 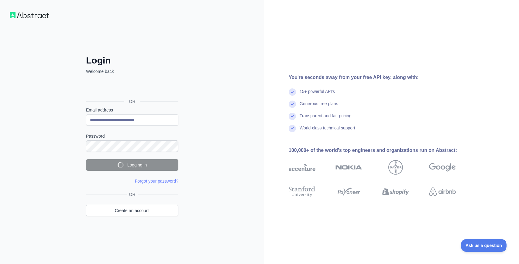 What do you see at coordinates (132, 211) in the screenshot?
I see `a: Create an account` at bounding box center [132, 211].